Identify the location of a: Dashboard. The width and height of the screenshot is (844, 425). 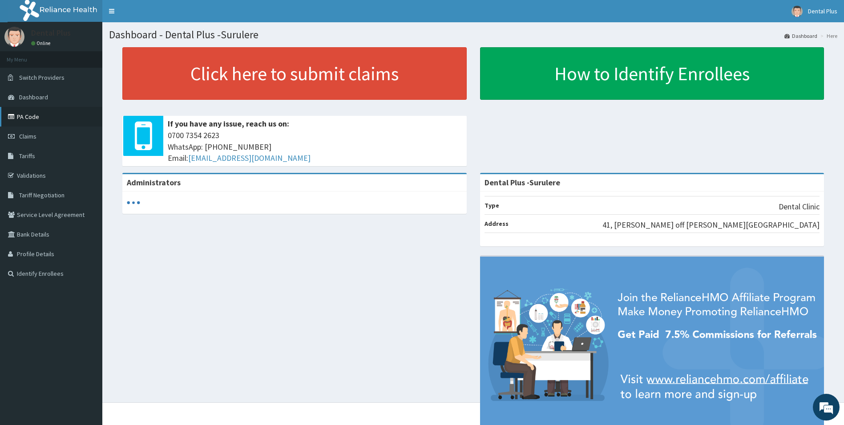
(801, 36).